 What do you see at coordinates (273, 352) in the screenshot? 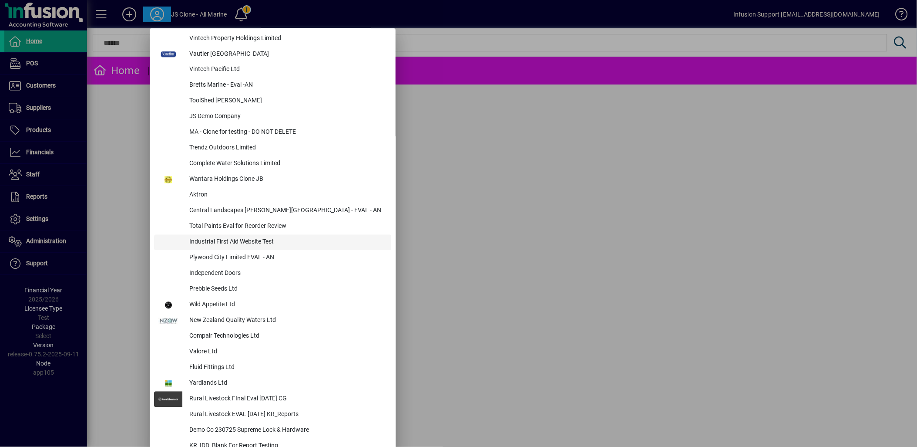
I see `button: Valore Ltd` at bounding box center [273, 352].